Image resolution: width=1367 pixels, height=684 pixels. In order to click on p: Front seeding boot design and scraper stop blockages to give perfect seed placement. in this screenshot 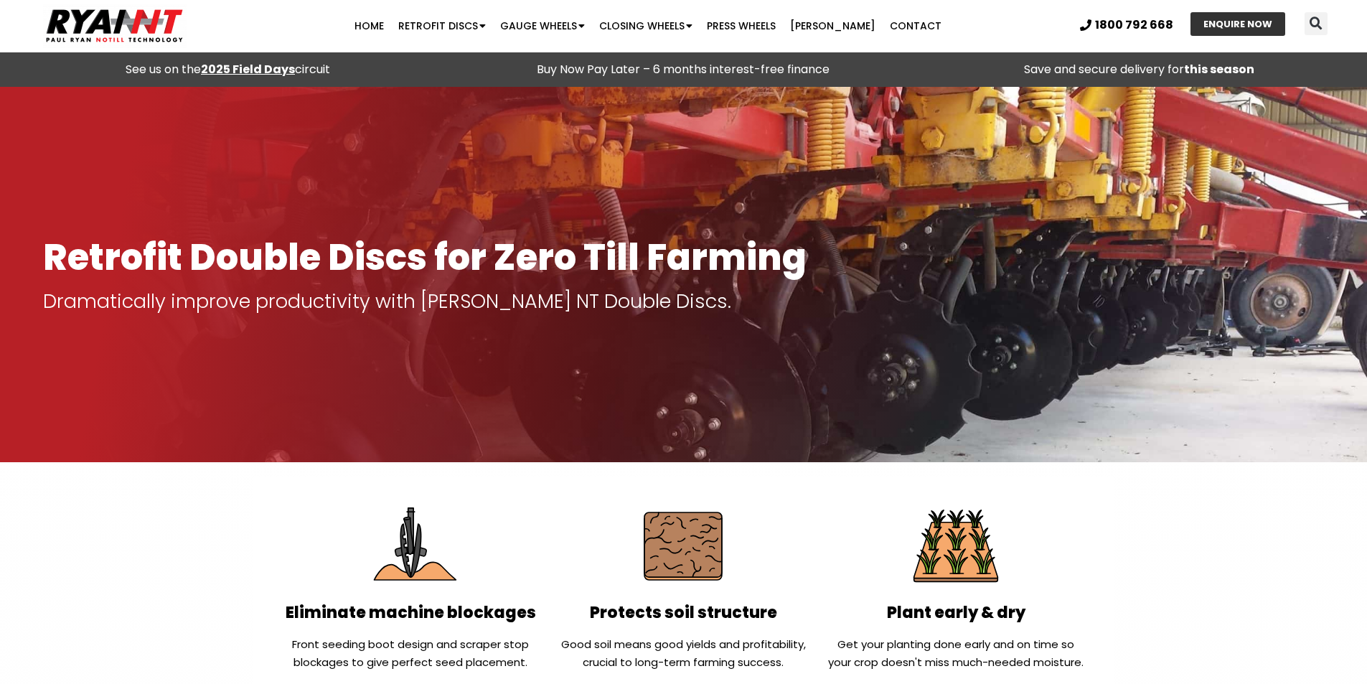, I will do `click(411, 653)`.